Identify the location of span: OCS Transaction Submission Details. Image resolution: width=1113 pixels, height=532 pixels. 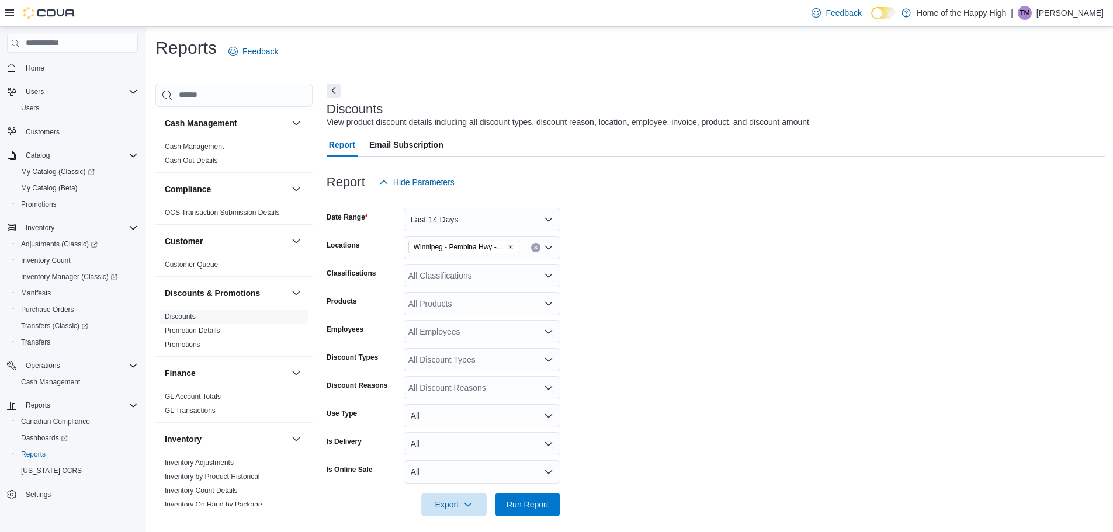
(222, 213).